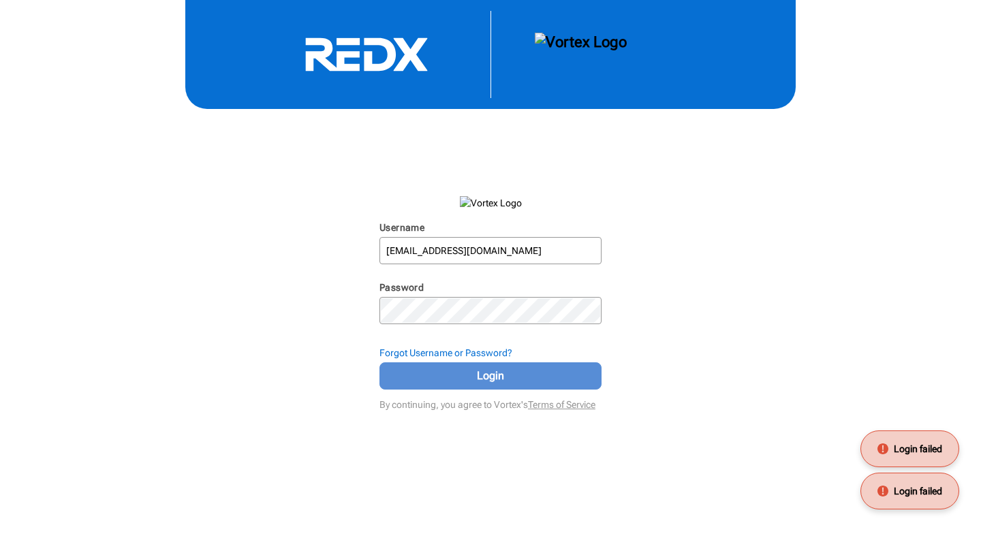 The width and height of the screenshot is (981, 553). I want to click on label: Password, so click(401, 287).